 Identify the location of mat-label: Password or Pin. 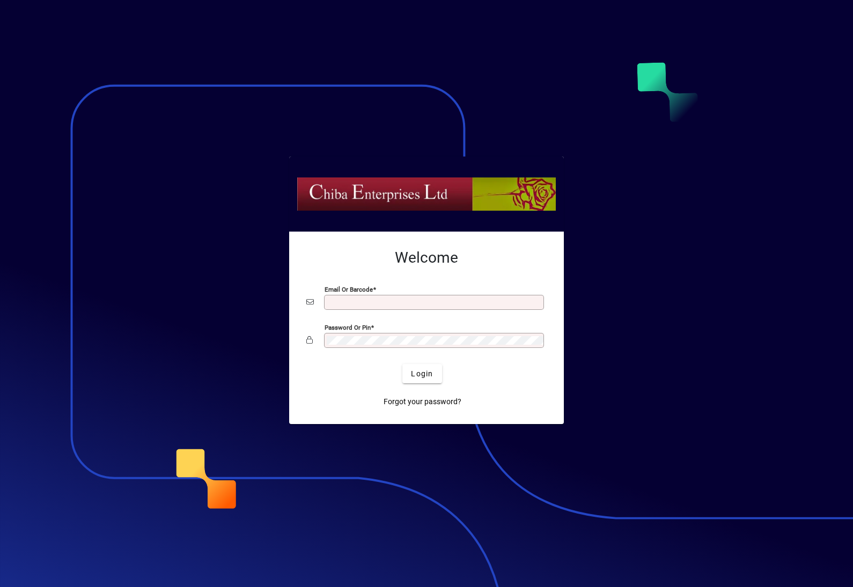
(348, 328).